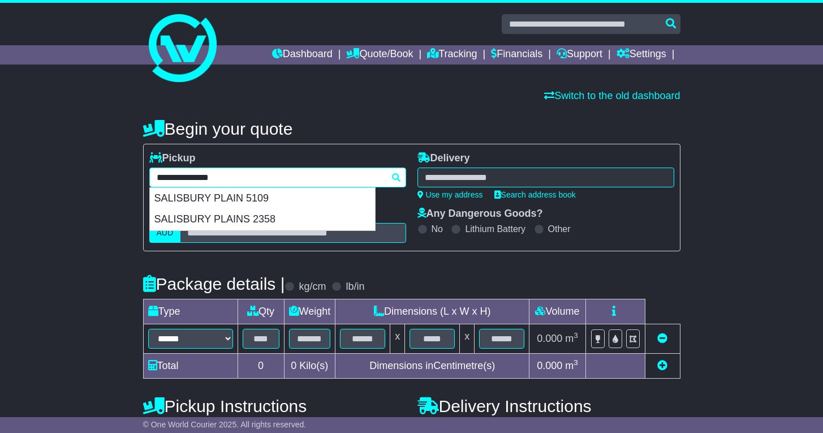  Describe the element at coordinates (412, 128) in the screenshot. I see `h4: Begin your quote` at that location.